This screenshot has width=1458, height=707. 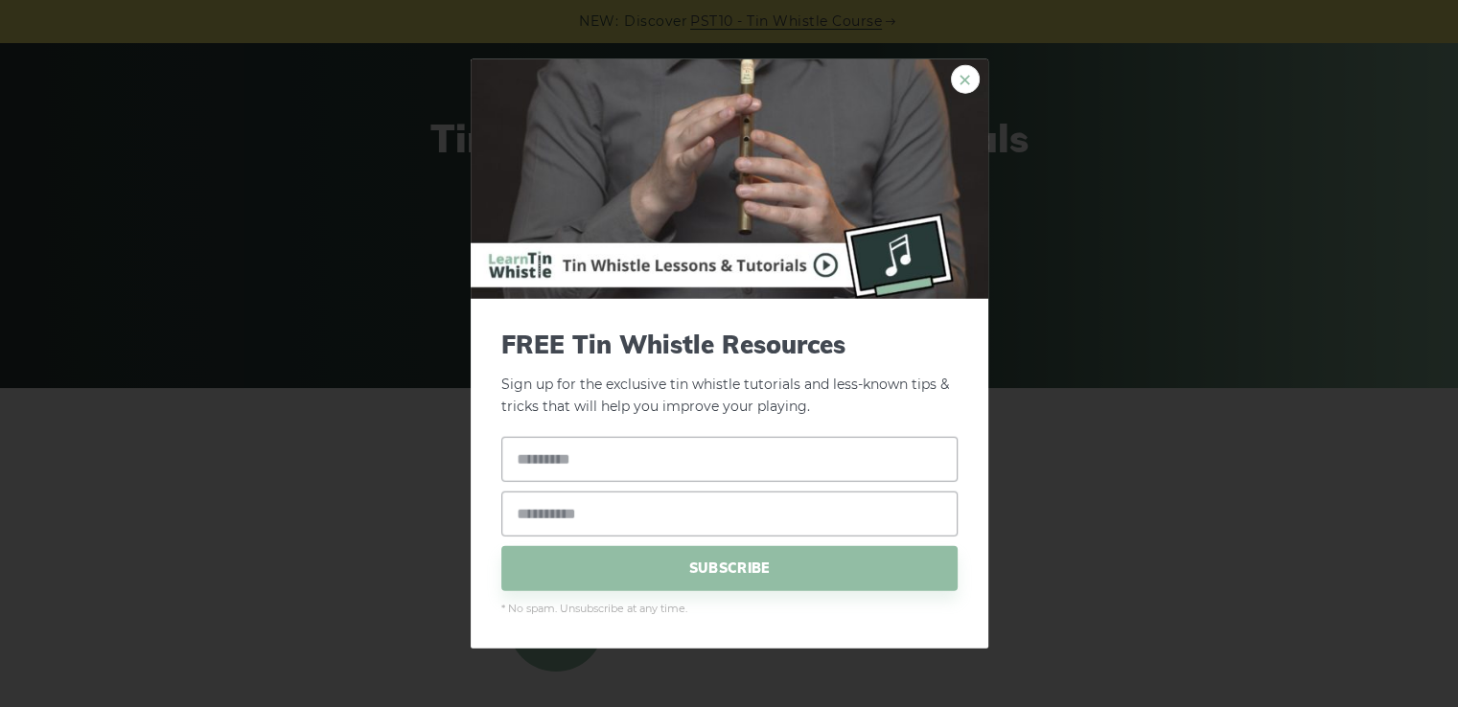 I want to click on p: Sign up for the exclusive tin whistle tutorials and less-known tips & tricks that will help you i..., so click(x=729, y=374).